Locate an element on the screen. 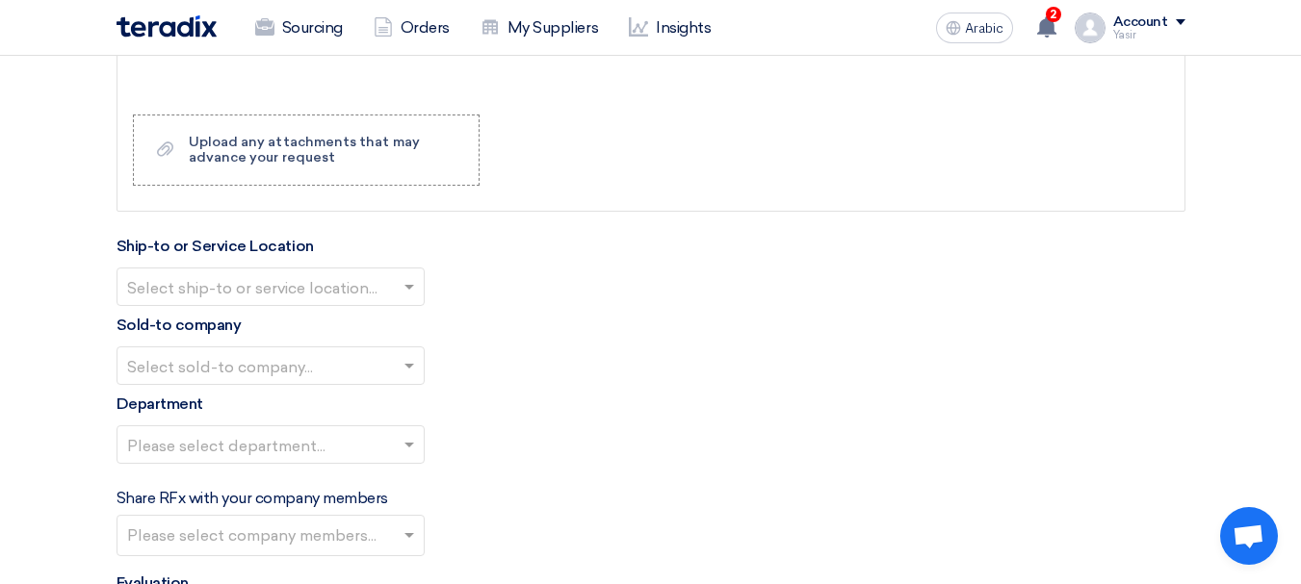  font: Ship-to or Service Location is located at coordinates (215, 246).